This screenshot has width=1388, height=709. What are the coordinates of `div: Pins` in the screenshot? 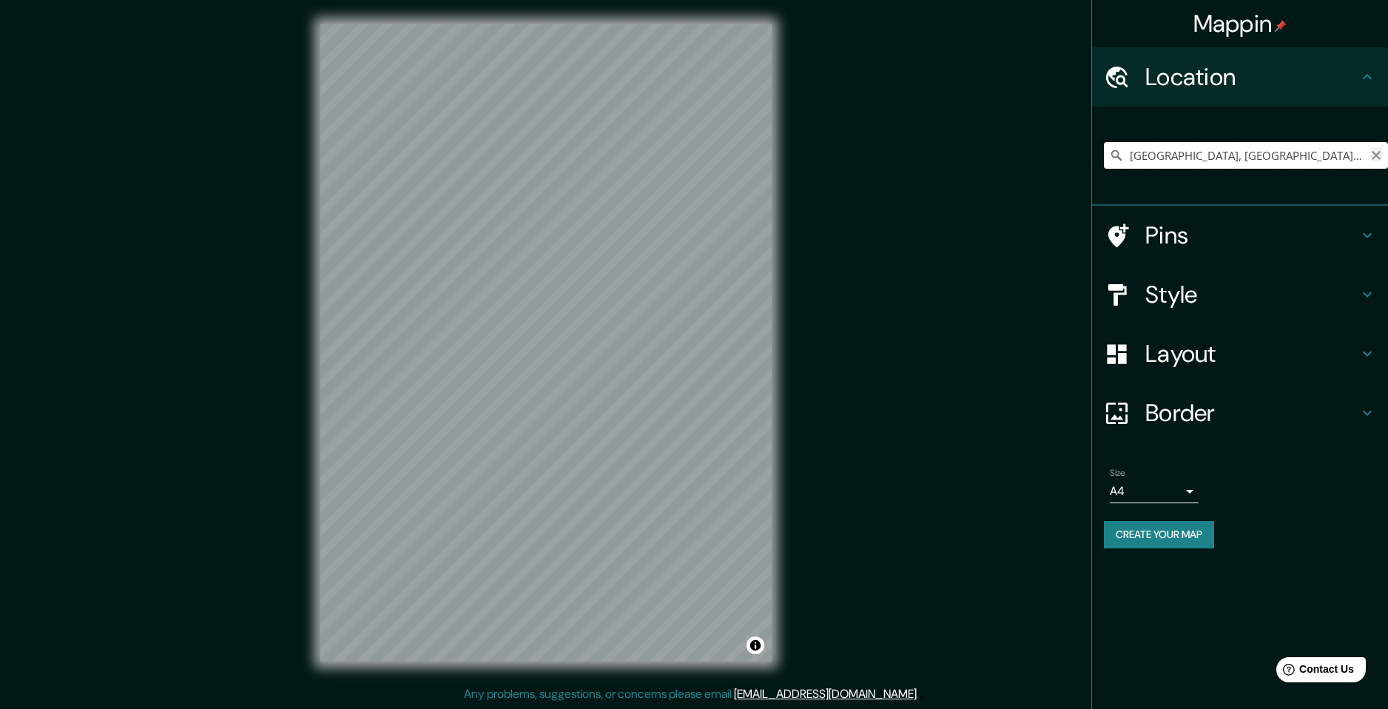 It's located at (1240, 235).